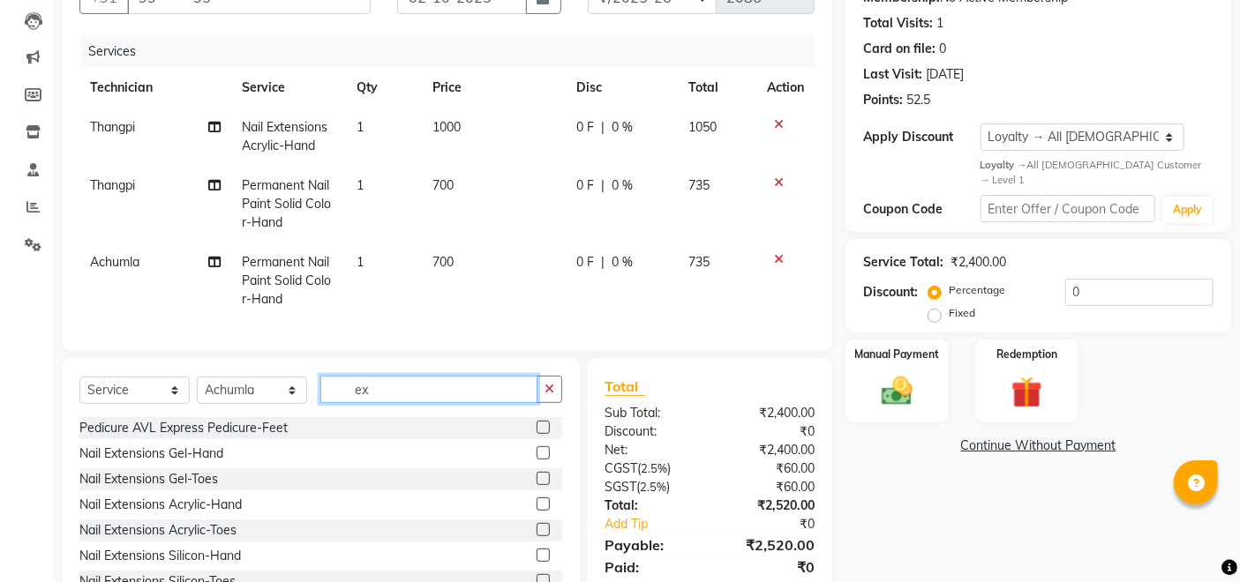  What do you see at coordinates (148, 479) in the screenshot?
I see `div: Nail Extensions Gel-Toes` at bounding box center [148, 479].